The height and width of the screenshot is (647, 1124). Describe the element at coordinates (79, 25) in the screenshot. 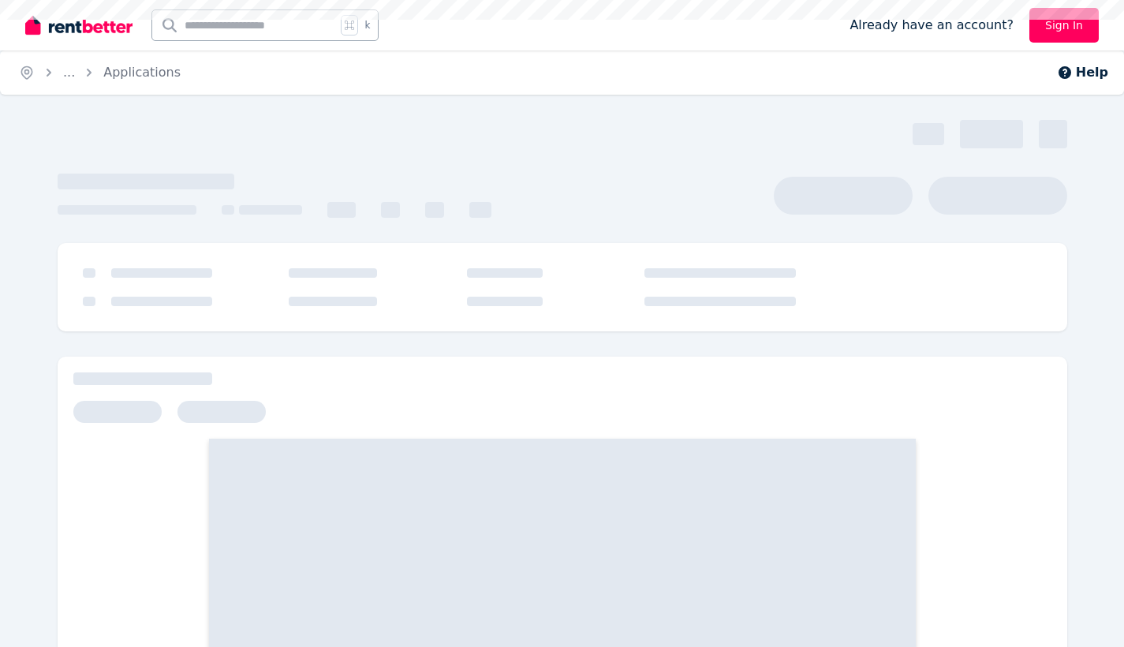

I see `img: RentBetter` at that location.